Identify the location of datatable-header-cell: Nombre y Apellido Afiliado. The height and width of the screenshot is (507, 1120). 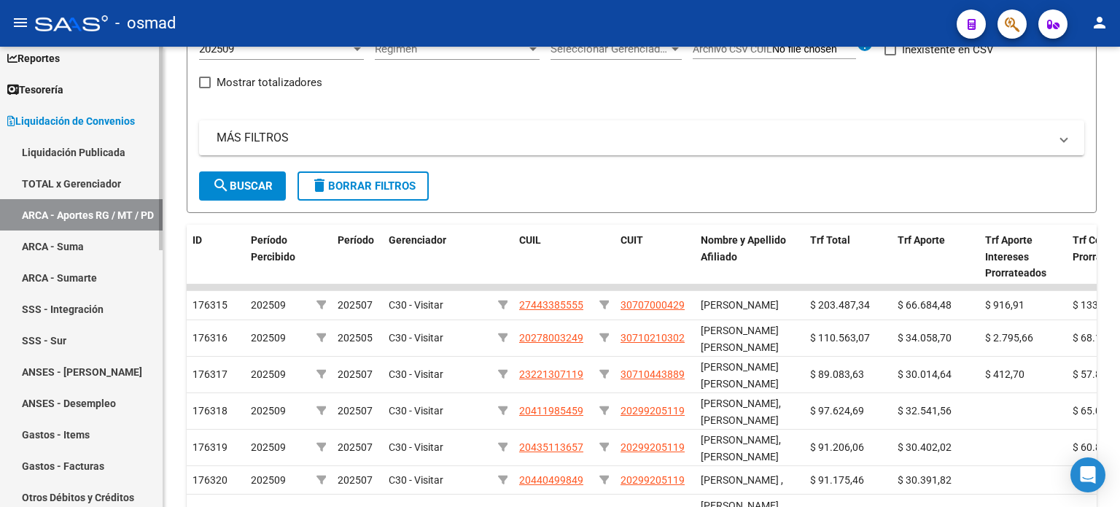
(750, 257).